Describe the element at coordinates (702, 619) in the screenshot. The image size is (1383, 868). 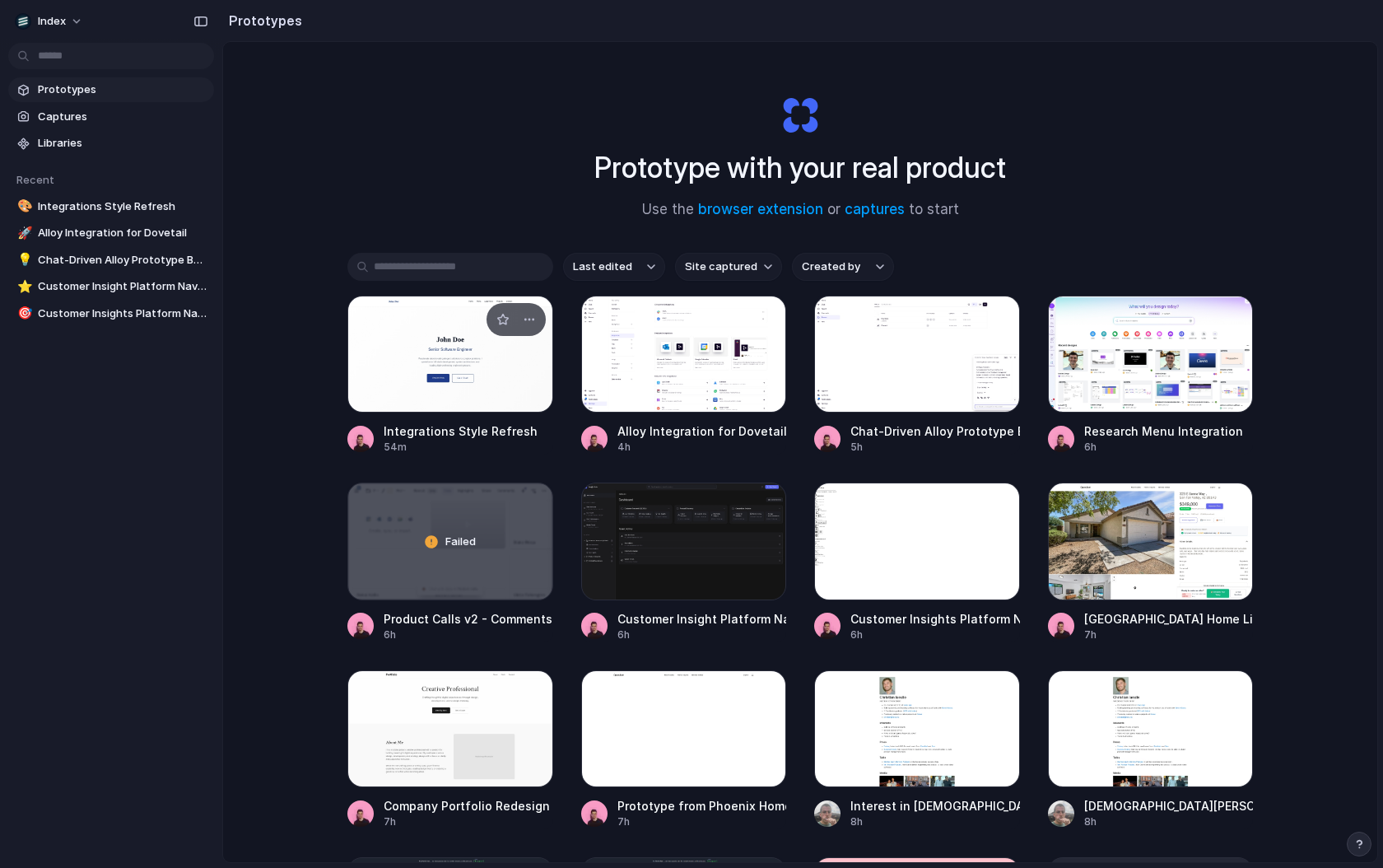
I see `div: Customer Insight Platform Navigation Revamp` at that location.